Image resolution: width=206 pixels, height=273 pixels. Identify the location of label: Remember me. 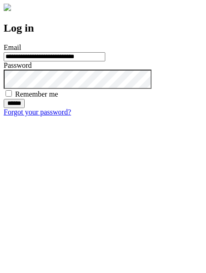
(37, 94).